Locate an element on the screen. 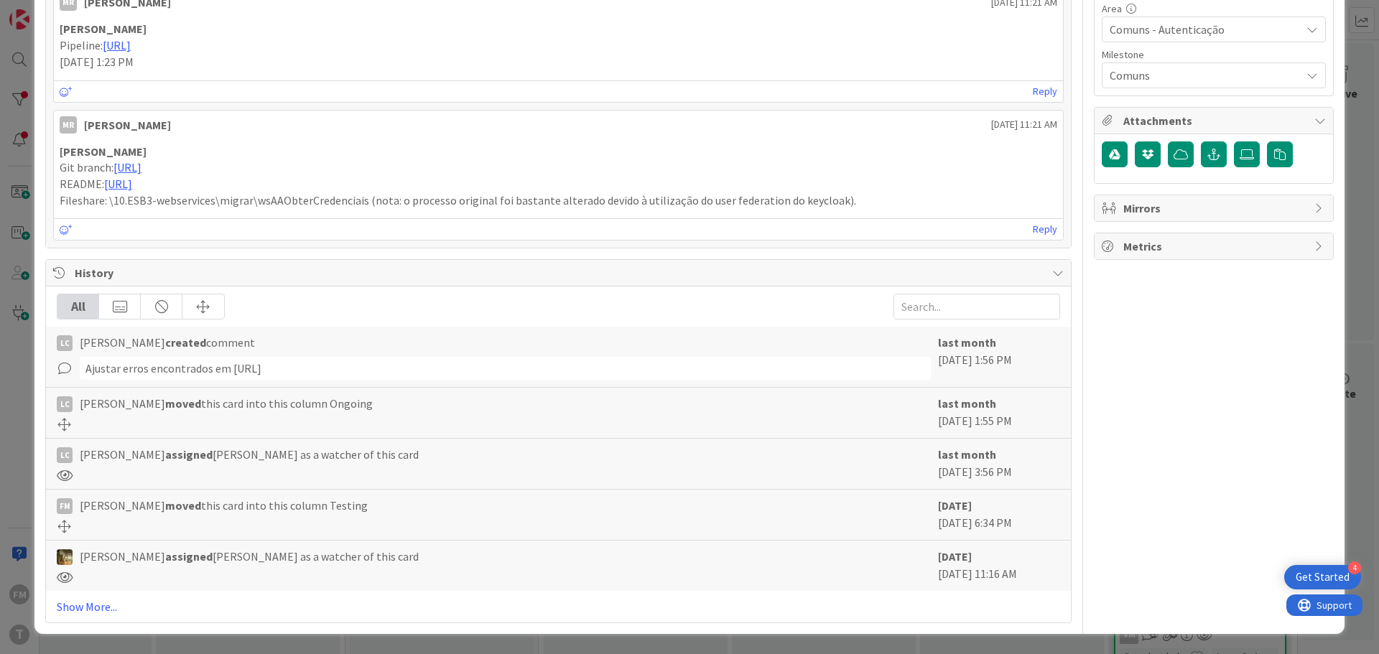 This screenshot has height=654, width=1379. div: FM is located at coordinates (65, 506).